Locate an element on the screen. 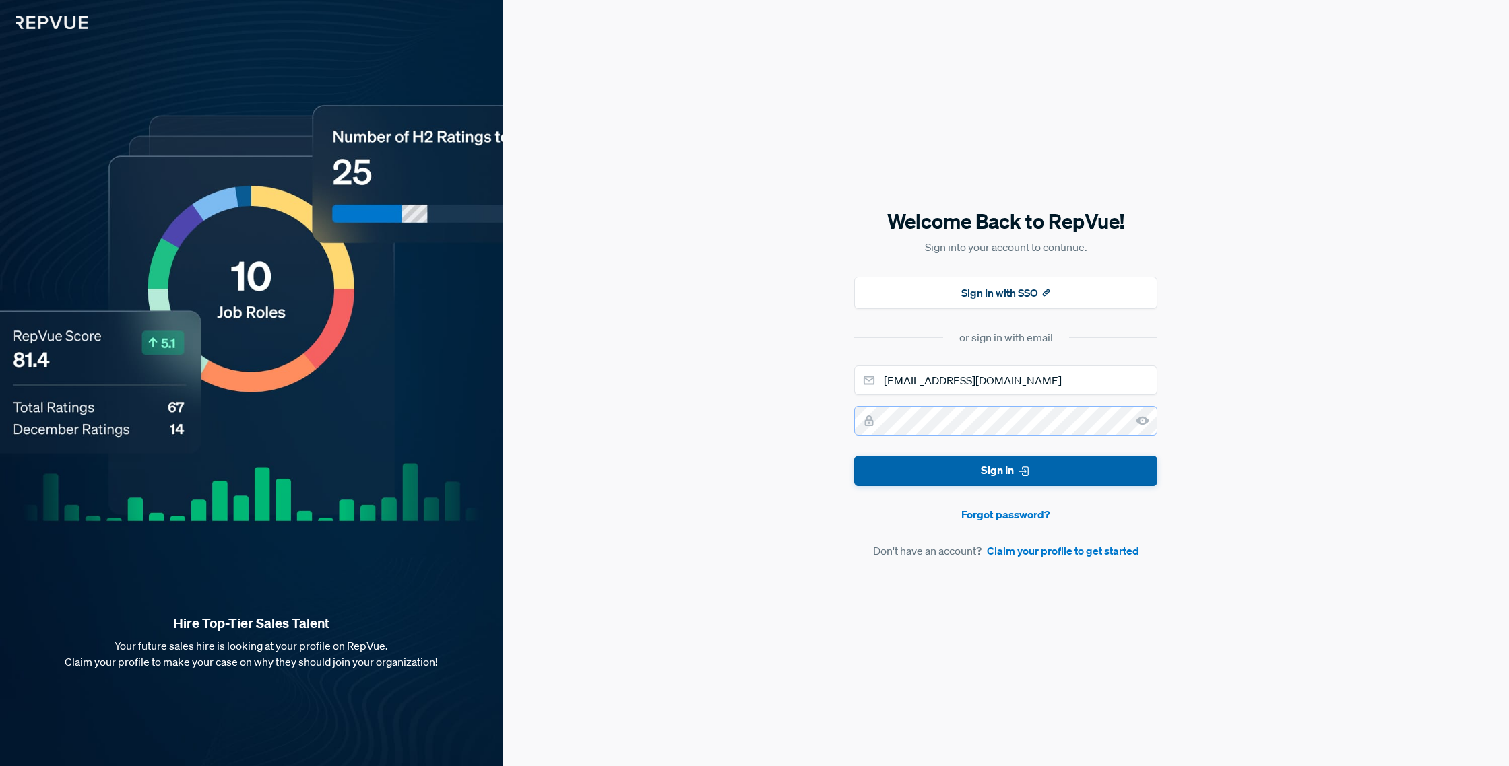  input: Email address is located at coordinates (1006, 381).